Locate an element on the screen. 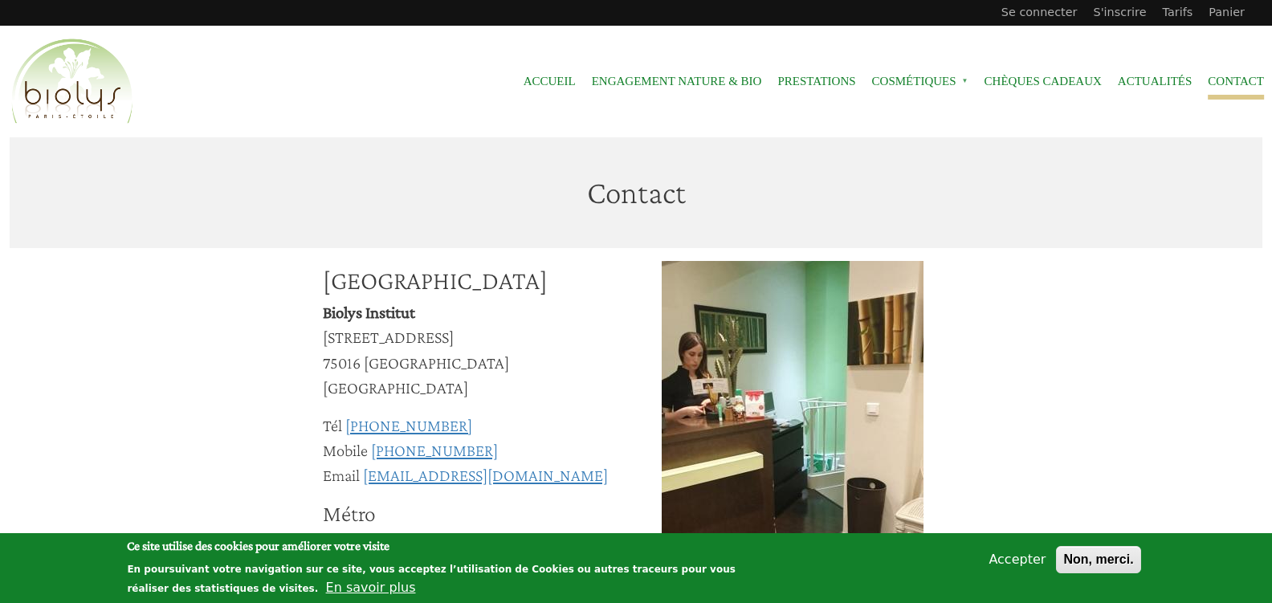  a: Actualités is located at coordinates (1155, 81).